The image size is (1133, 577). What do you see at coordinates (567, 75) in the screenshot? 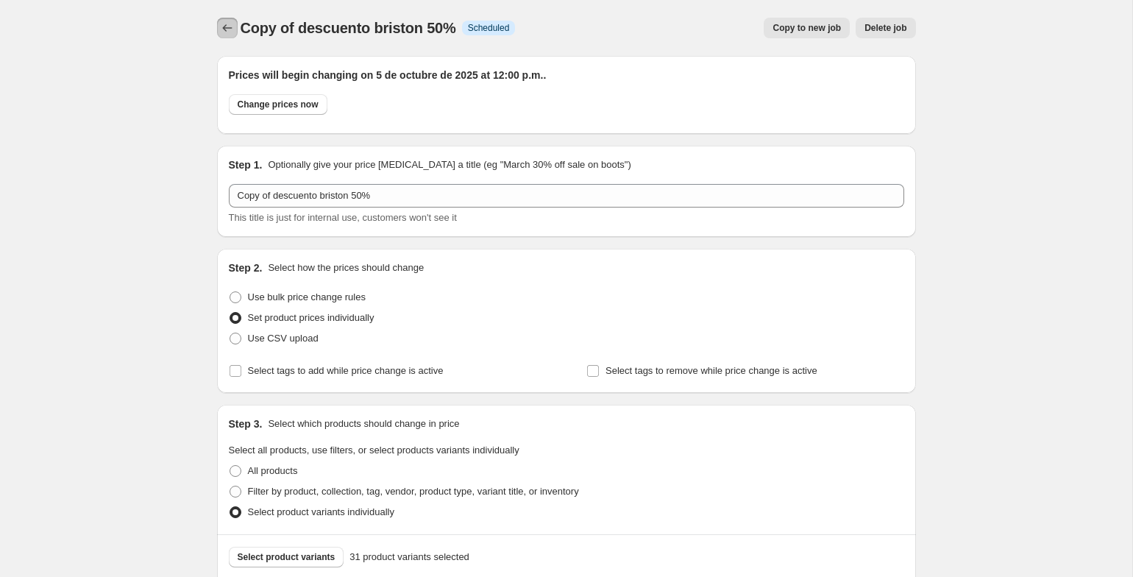
I see `h2: Prices will begin changing on 5 de octubre de 2025 at 12:00 p.m..` at bounding box center [567, 75].